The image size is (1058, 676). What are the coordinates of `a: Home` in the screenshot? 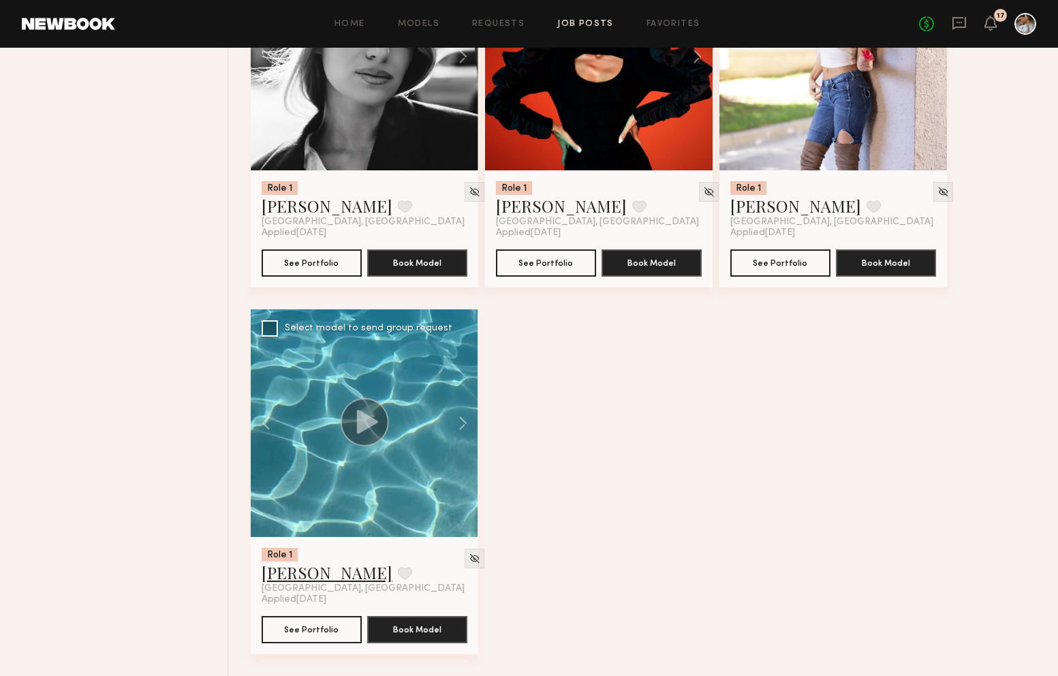 It's located at (349, 24).